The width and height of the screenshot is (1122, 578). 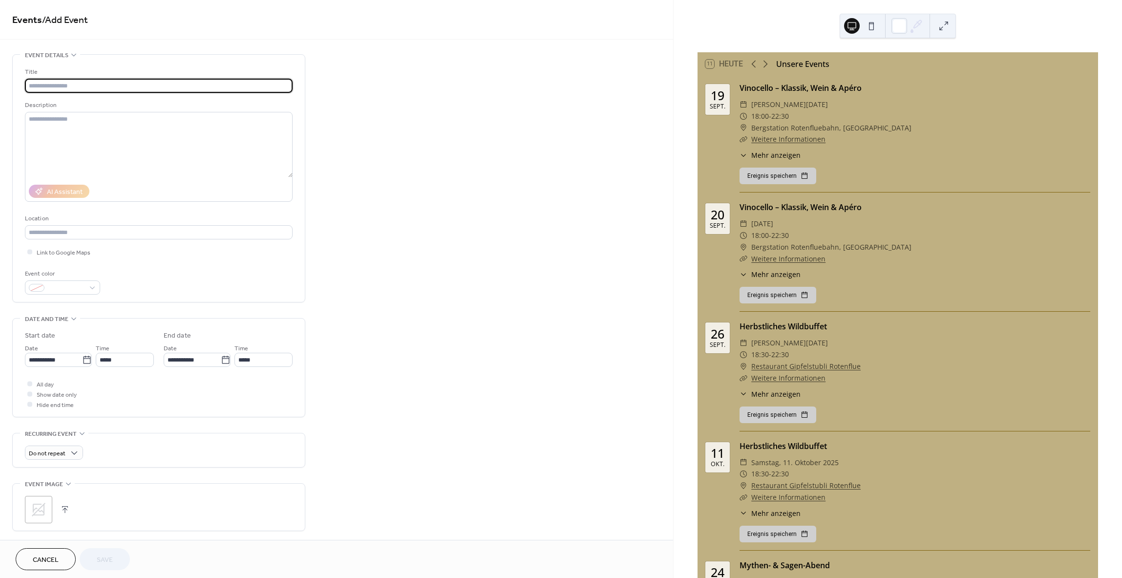 What do you see at coordinates (717, 464) in the screenshot?
I see `div: Okt.` at bounding box center [717, 464].